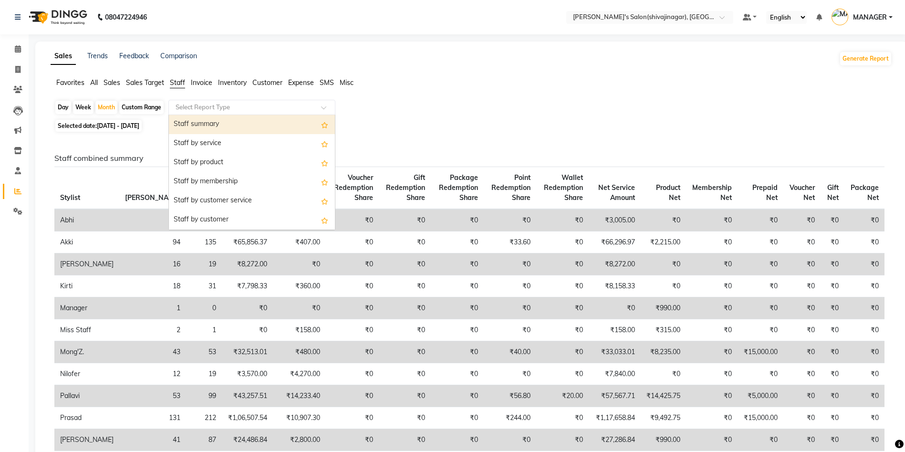 The height and width of the screenshot is (452, 905). I want to click on td: 1, so click(153, 308).